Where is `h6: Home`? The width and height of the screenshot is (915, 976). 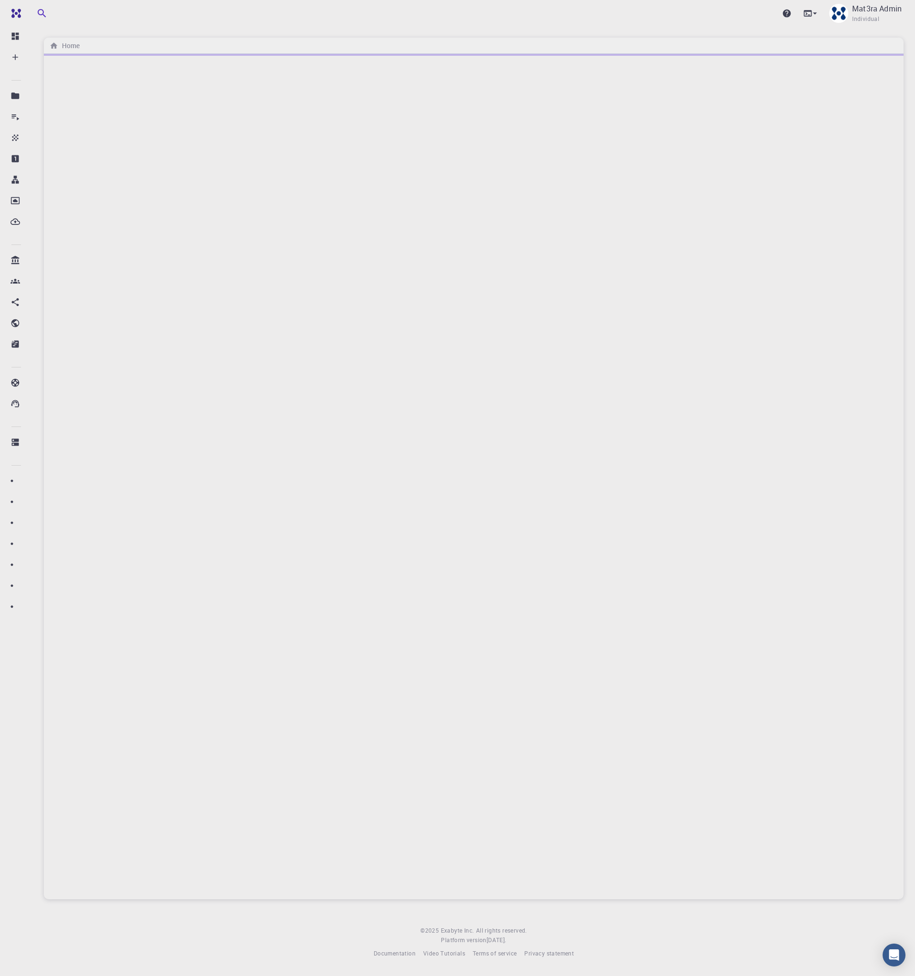 h6: Home is located at coordinates (69, 46).